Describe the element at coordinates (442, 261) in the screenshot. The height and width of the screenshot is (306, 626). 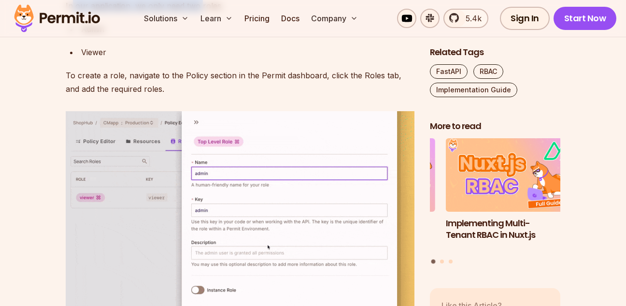
I see `button: Go to slide 2` at that location.